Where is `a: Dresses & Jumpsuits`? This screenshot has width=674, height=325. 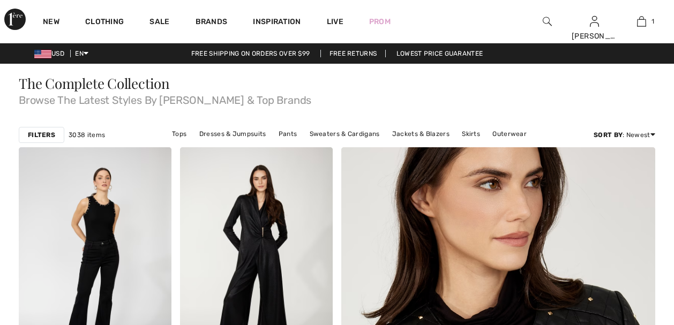 a: Dresses & Jumpsuits is located at coordinates (232, 134).